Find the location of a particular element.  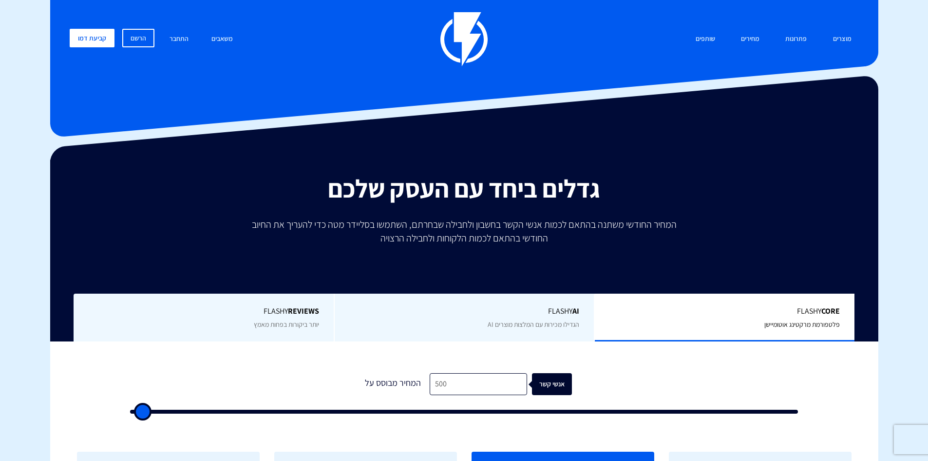

a: משאבים is located at coordinates (222, 39).